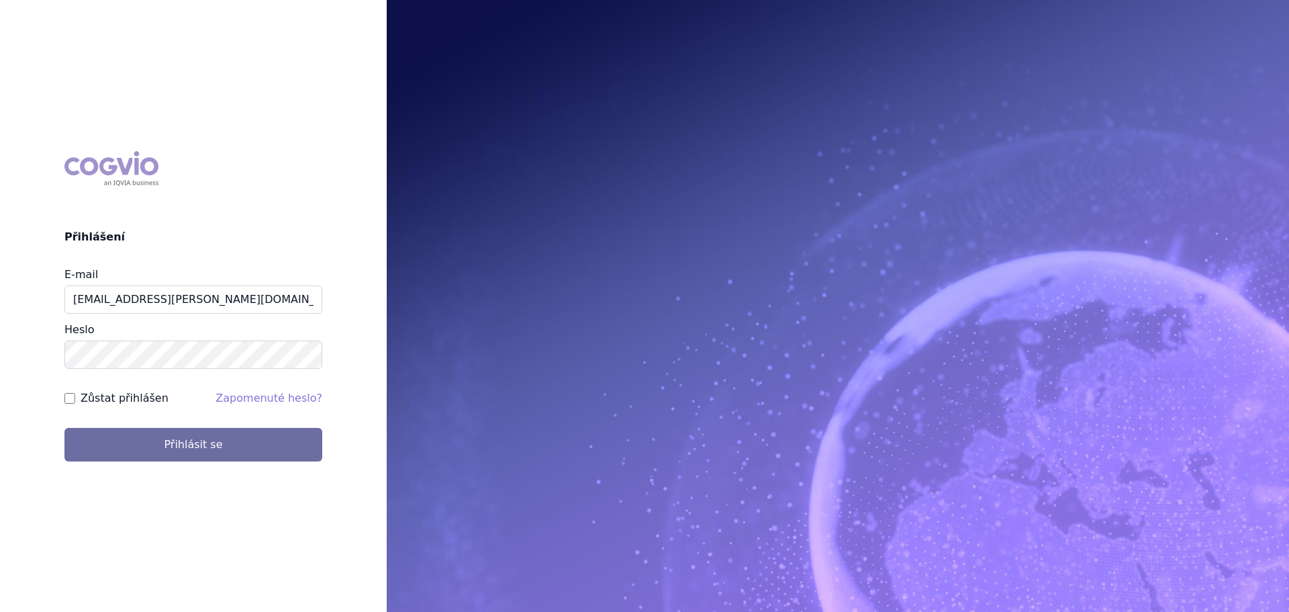  I want to click on a: Zapomenuté heslo?, so click(269, 398).